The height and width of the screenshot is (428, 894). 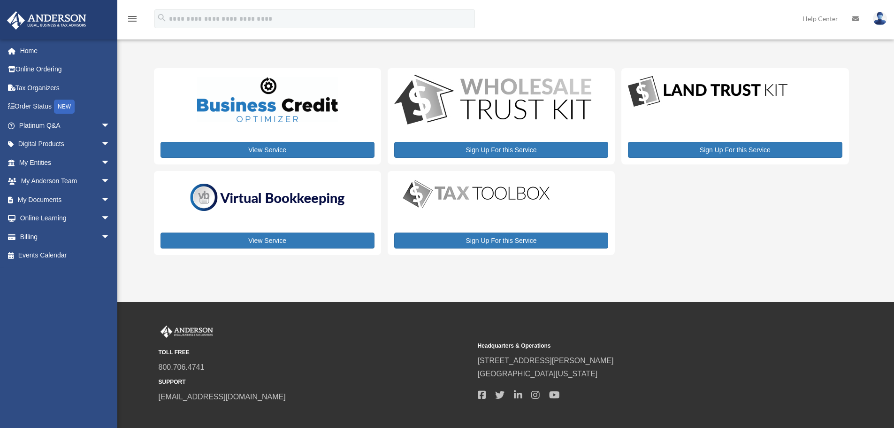 What do you see at coordinates (64, 107) in the screenshot?
I see `div: NEW` at bounding box center [64, 107].